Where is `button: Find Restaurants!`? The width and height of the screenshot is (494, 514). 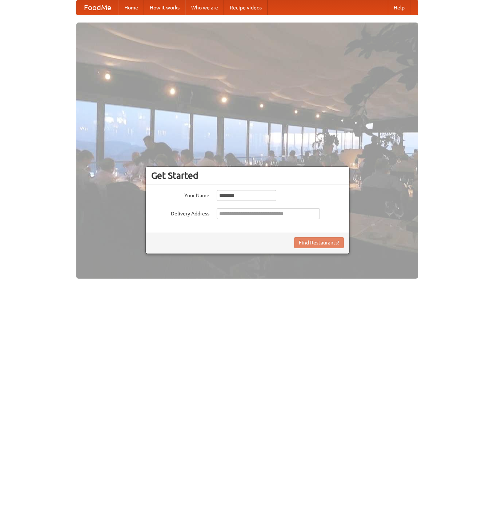
button: Find Restaurants! is located at coordinates (319, 243).